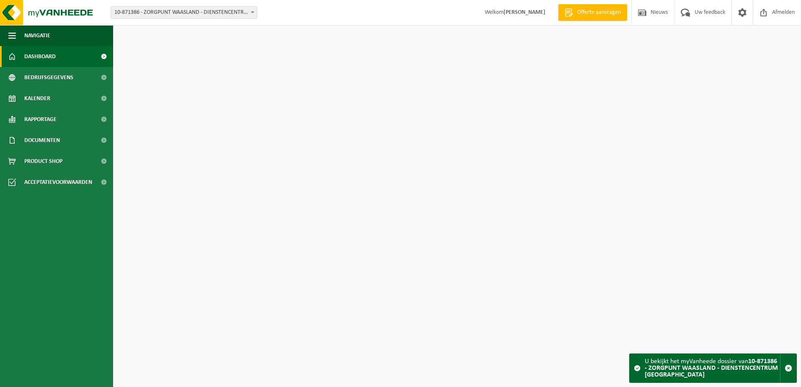 The image size is (801, 387). I want to click on span: 10-871386 - ZORGPUNT WAASLAND - DIENSTENCENTRUM HOUTMERE - ZWIJNDRECHT, so click(184, 13).